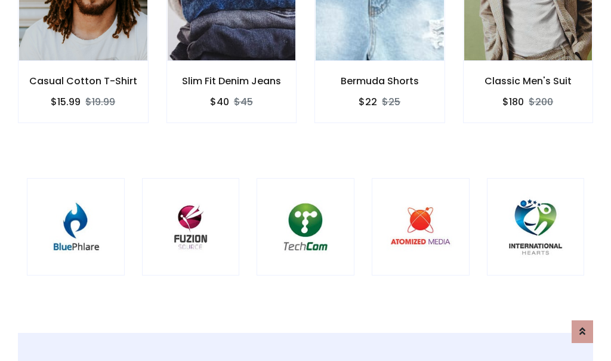 The width and height of the screenshot is (611, 361). I want to click on h6: $180, so click(513, 101).